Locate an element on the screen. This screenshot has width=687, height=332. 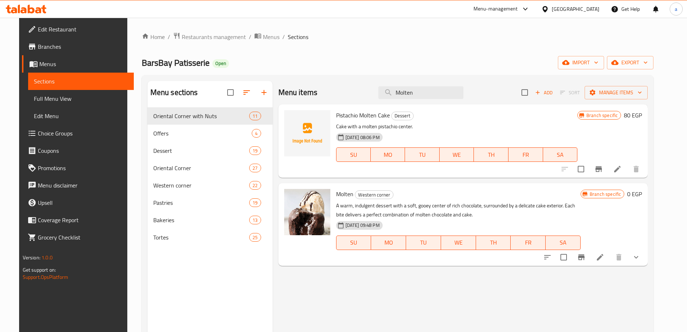
img: Molten is located at coordinates (307, 212).